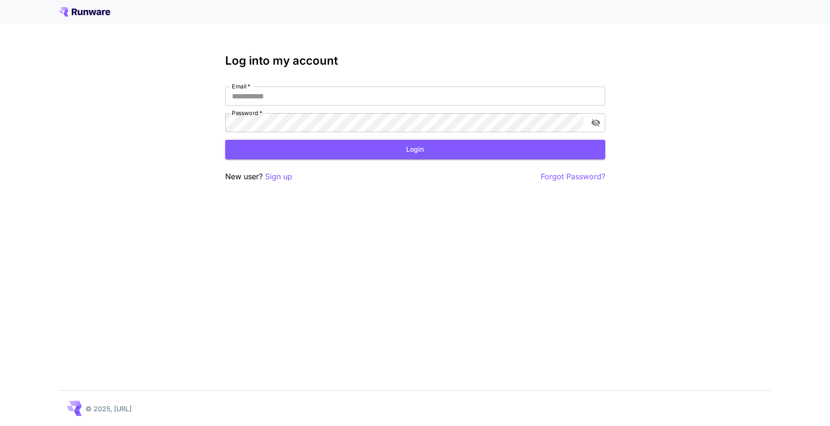  Describe the element at coordinates (596, 123) in the screenshot. I see `button: toggle password visibility` at that location.